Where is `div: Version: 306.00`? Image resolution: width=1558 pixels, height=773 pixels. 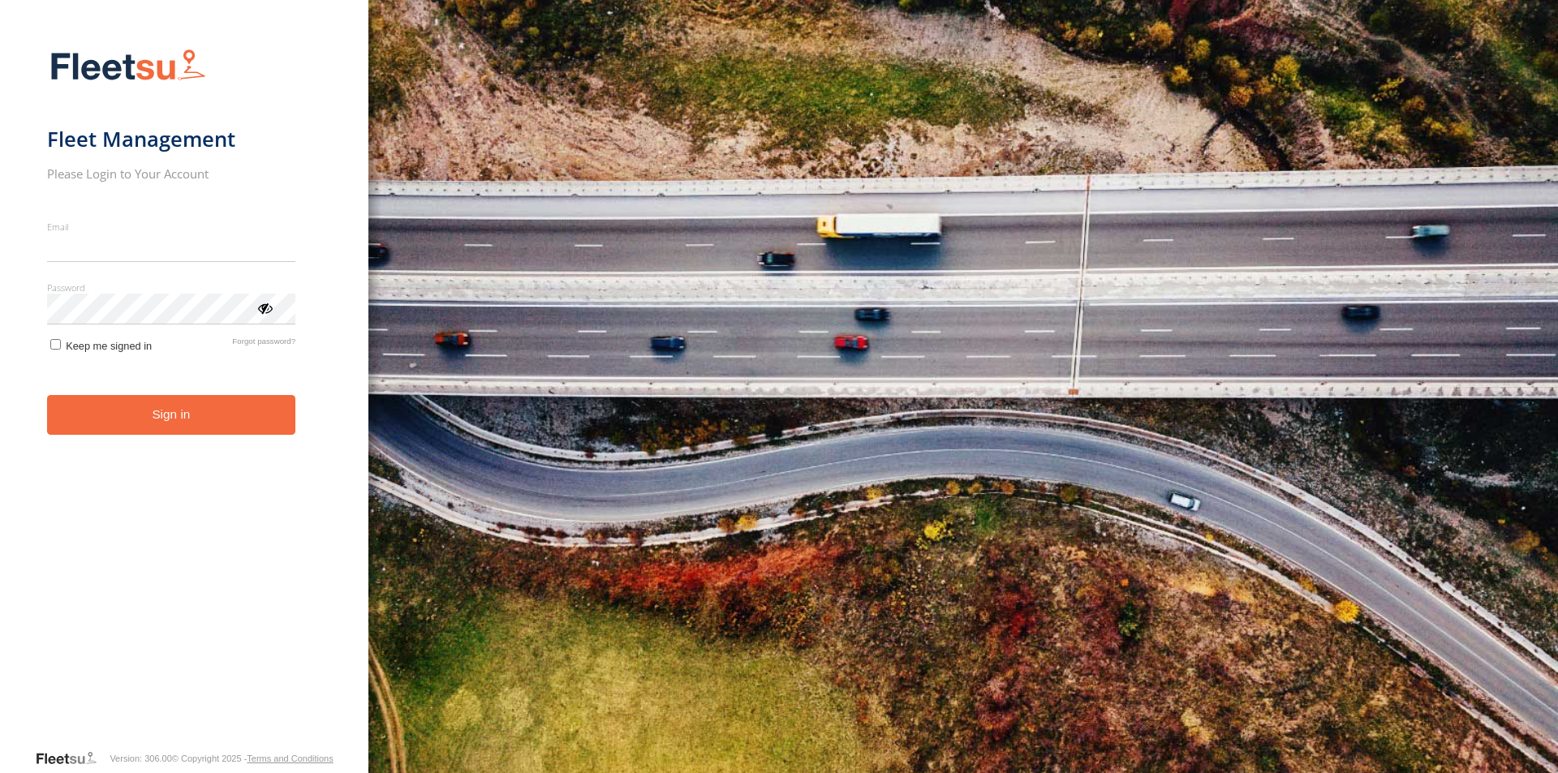
div: Version: 306.00 is located at coordinates (140, 759).